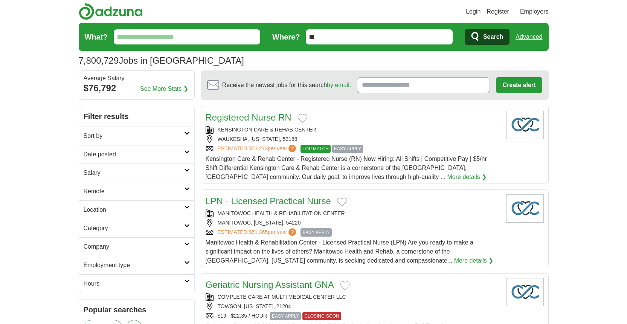 The height and width of the screenshot is (324, 627). Describe the element at coordinates (339, 251) in the screenshot. I see `span: Manitowoc Health & Rehabilitation Center - Licensed Practical Nurse (LPN) Are you ready to make a...` at that location.